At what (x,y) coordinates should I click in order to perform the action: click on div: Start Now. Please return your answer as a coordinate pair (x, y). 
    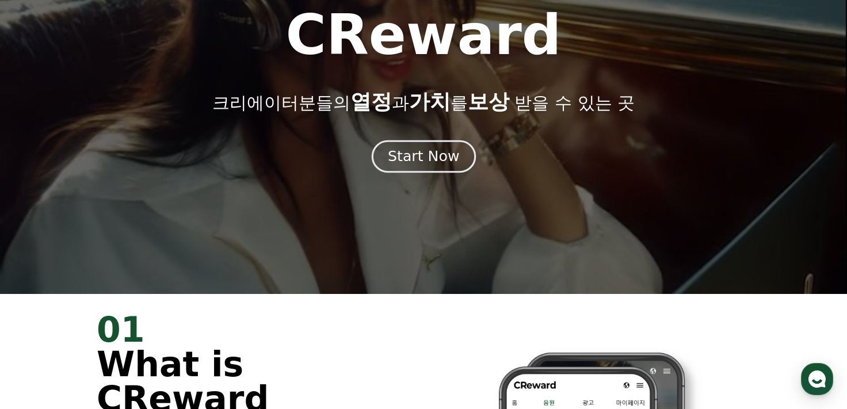
    Looking at the image, I should click on (424, 157).